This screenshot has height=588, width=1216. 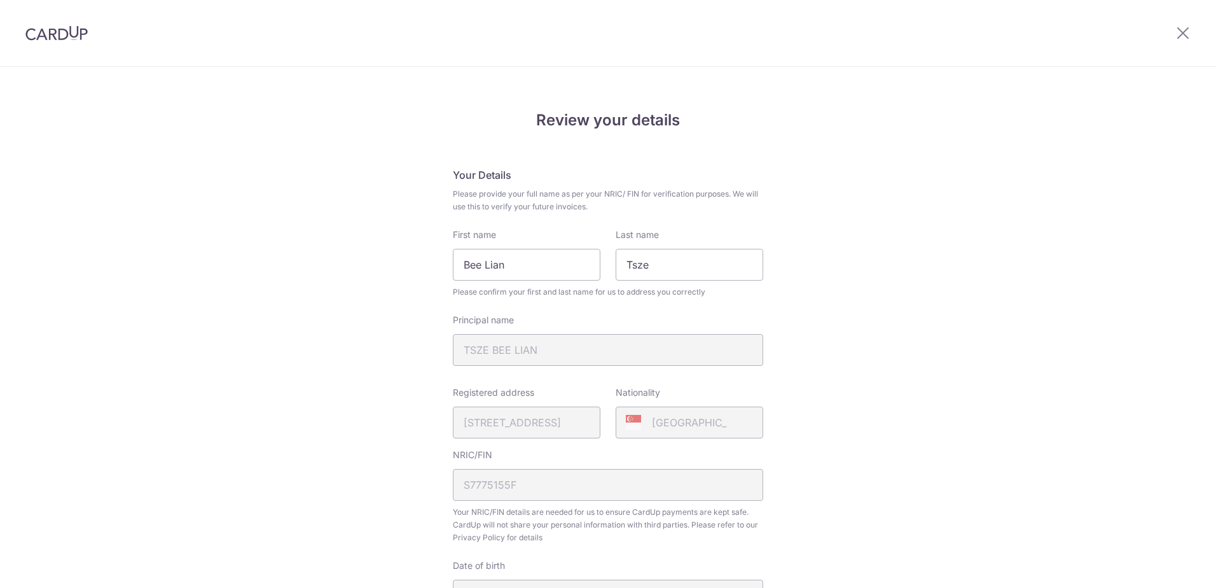 I want to click on h4: Review your details, so click(x=608, y=120).